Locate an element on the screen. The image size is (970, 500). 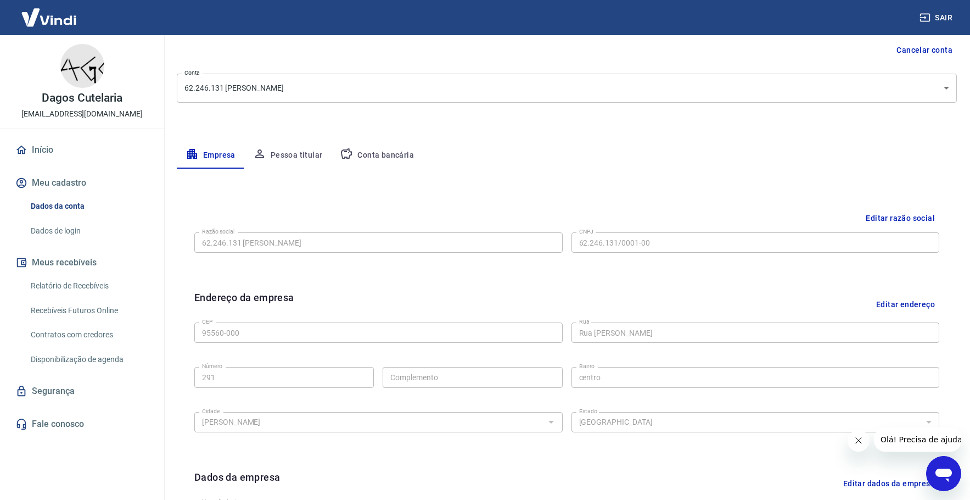
button: Empresa is located at coordinates (210, 155).